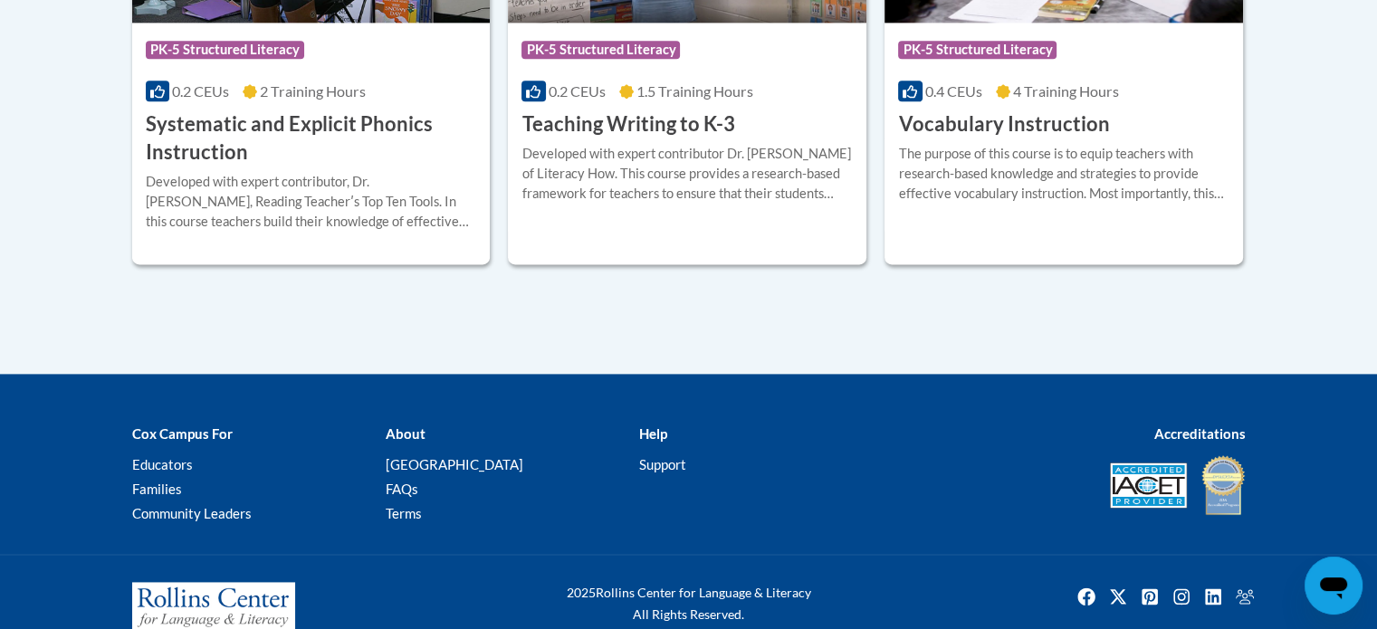 The width and height of the screenshot is (1377, 629). I want to click on div: Rollins Center for Language & Literacy All Rights Reserved., so click(689, 604).